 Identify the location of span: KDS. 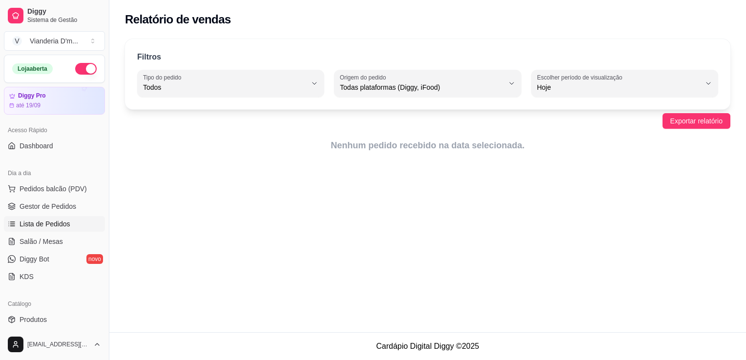
(26, 277).